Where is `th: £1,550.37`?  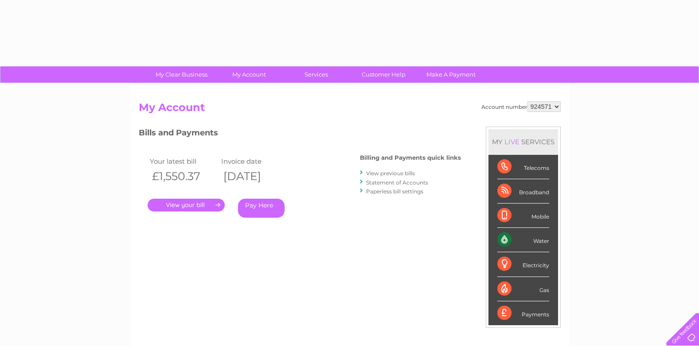
th: £1,550.37 is located at coordinates (183, 176).